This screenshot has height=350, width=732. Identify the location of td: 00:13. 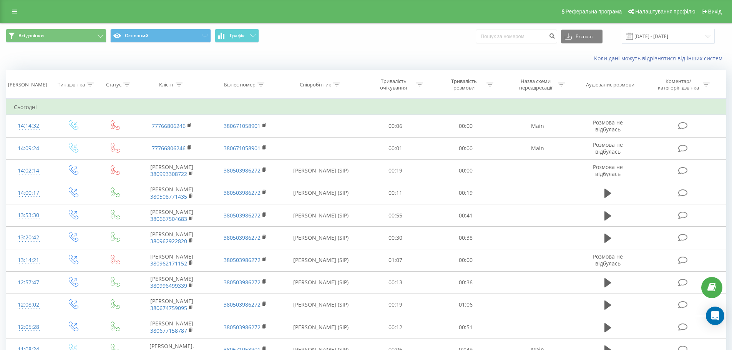
(396, 283).